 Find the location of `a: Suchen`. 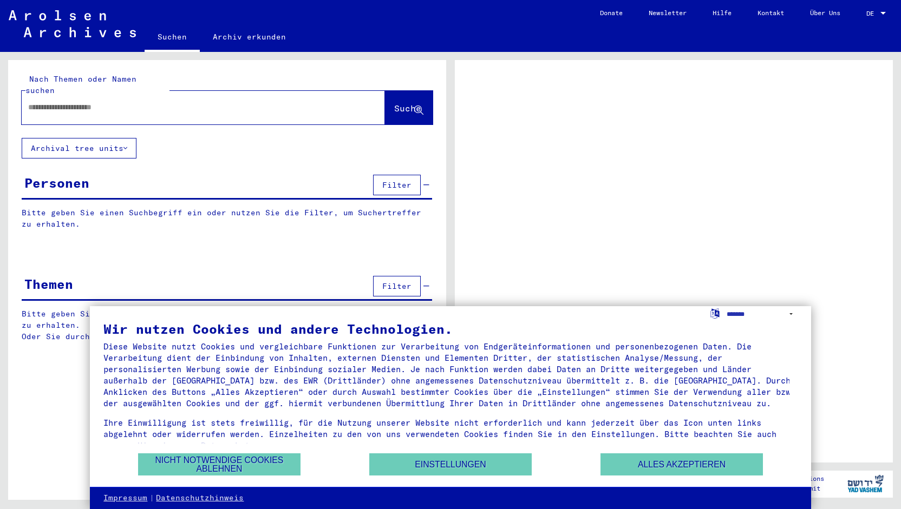

a: Suchen is located at coordinates (172, 38).